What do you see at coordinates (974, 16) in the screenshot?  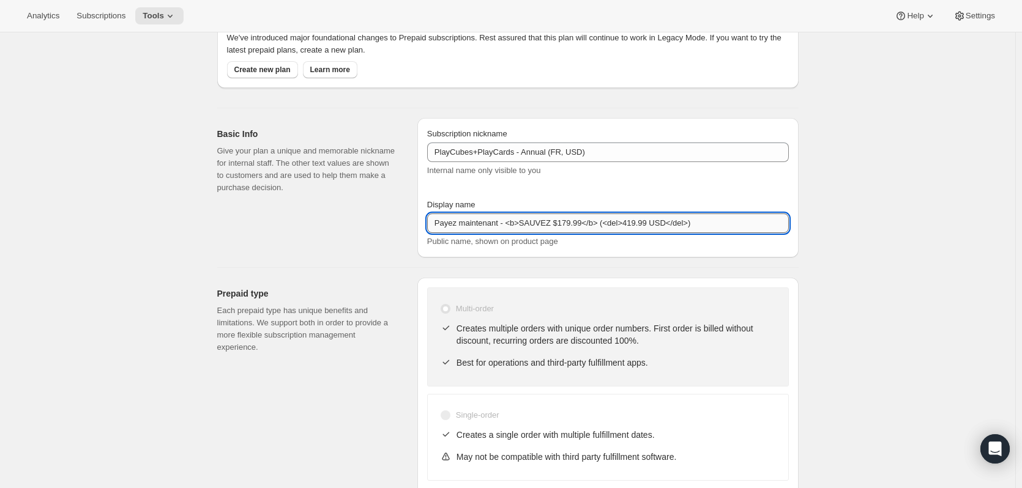 I see `button: Settings` at bounding box center [974, 16].